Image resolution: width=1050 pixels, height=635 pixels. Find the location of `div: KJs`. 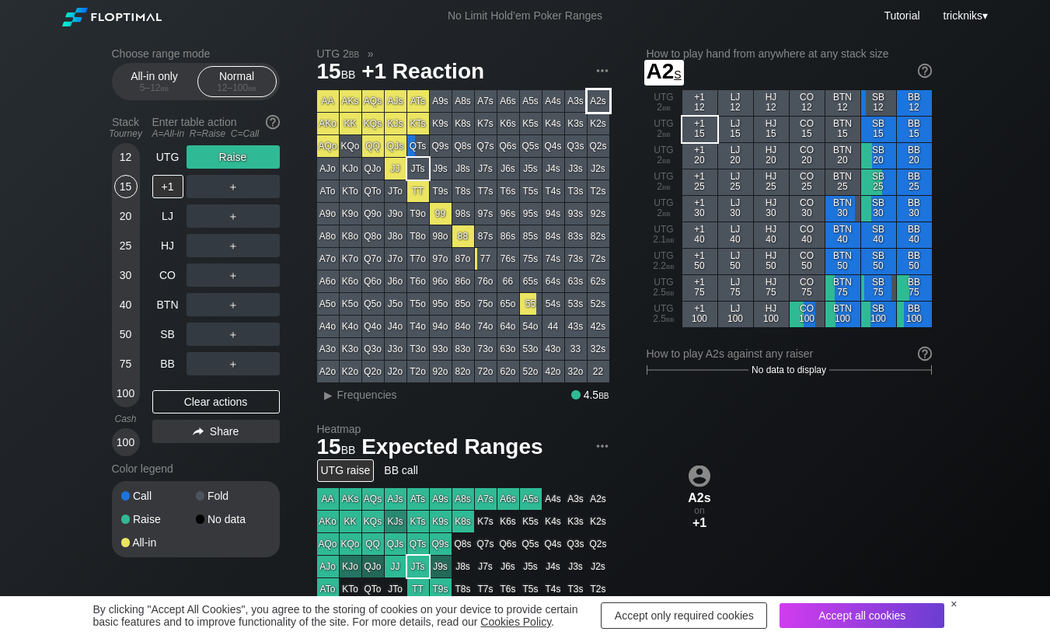

div: KJs is located at coordinates (396, 124).